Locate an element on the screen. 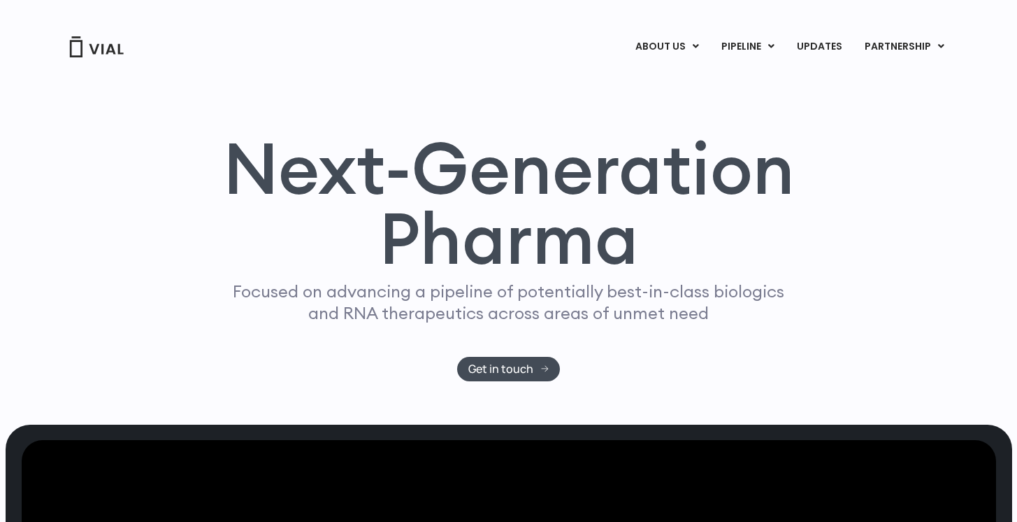  a: UPDATES is located at coordinates (820, 47).